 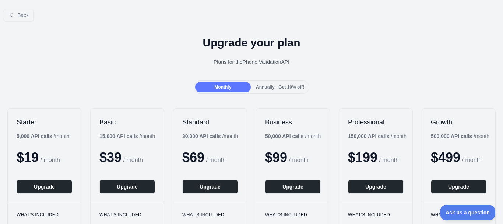 I want to click on span: $ 69, so click(x=193, y=157).